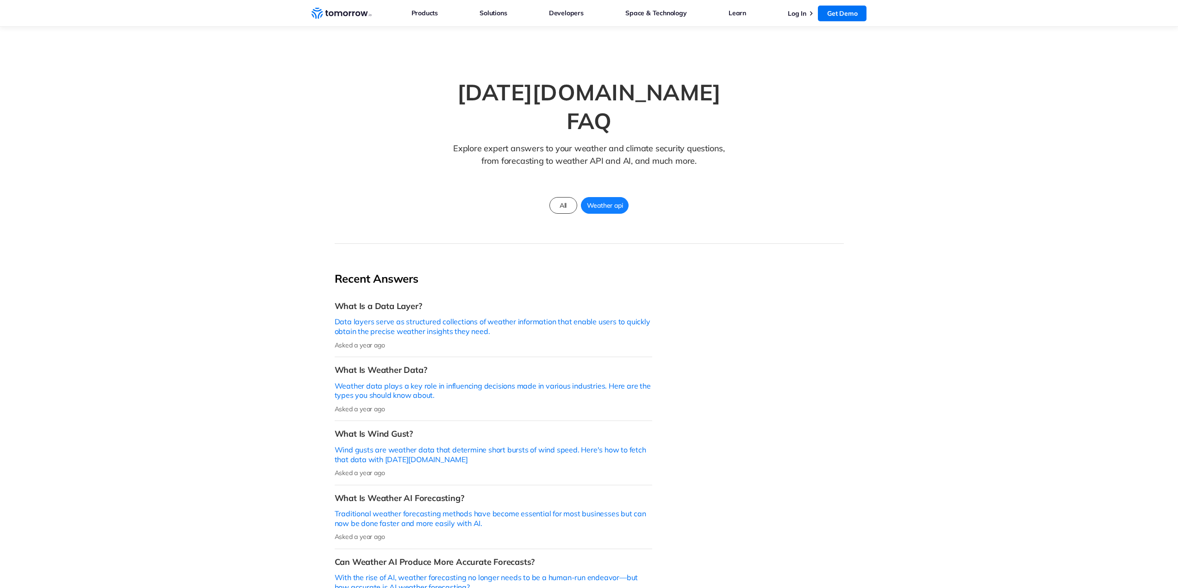  Describe the element at coordinates (797, 13) in the screenshot. I see `a: Log In` at that location.